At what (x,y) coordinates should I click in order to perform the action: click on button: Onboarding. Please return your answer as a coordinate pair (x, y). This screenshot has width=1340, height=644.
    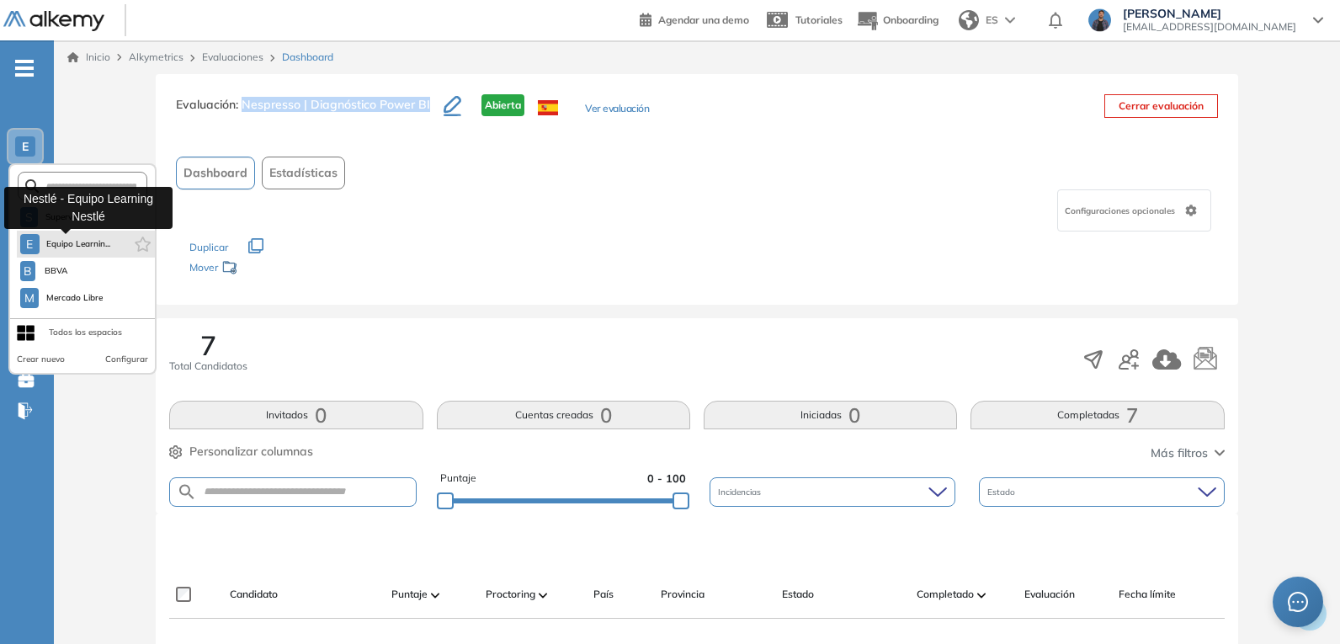
    Looking at the image, I should click on (897, 20).